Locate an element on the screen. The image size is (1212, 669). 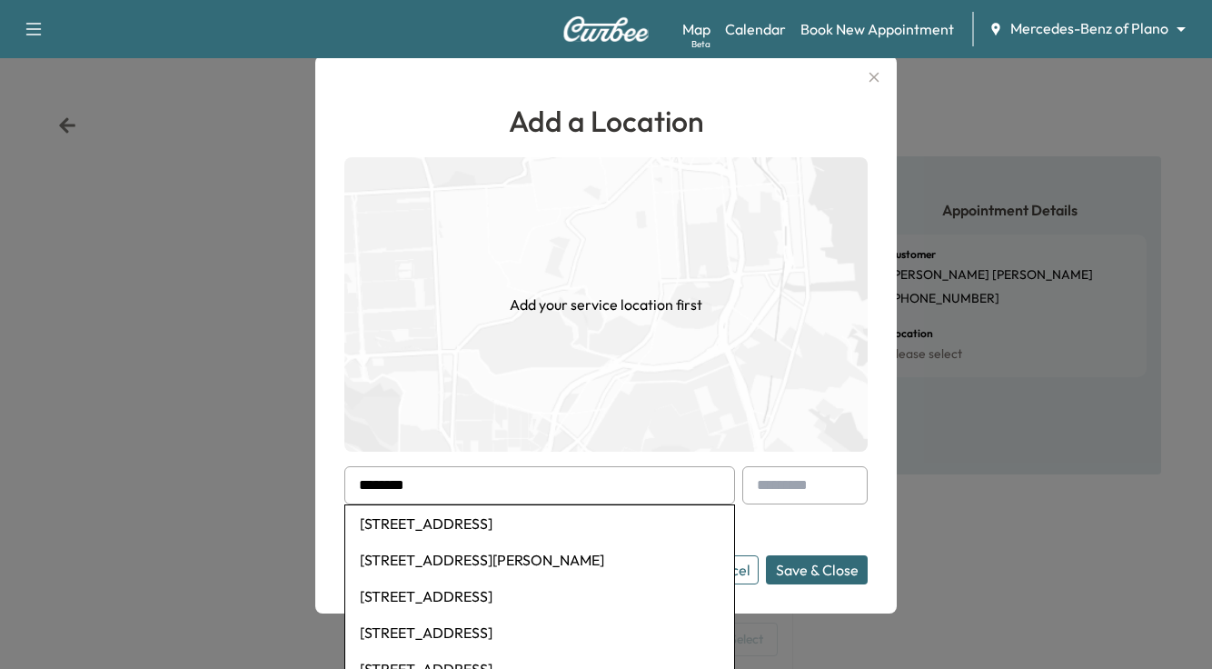
h1: Add your service location first is located at coordinates (606, 304).